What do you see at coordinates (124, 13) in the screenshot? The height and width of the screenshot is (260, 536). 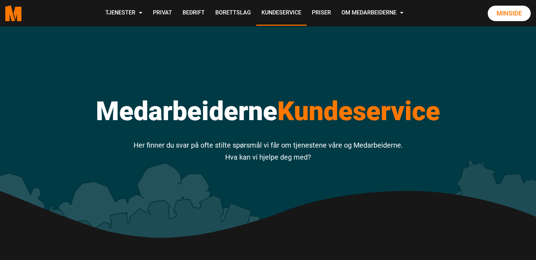 I see `a: Tjenester` at bounding box center [124, 13].